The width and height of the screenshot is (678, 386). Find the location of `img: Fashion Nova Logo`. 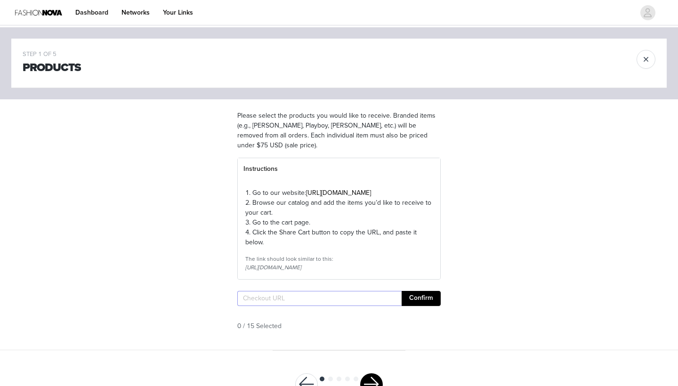

img: Fashion Nova Logo is located at coordinates (39, 12).